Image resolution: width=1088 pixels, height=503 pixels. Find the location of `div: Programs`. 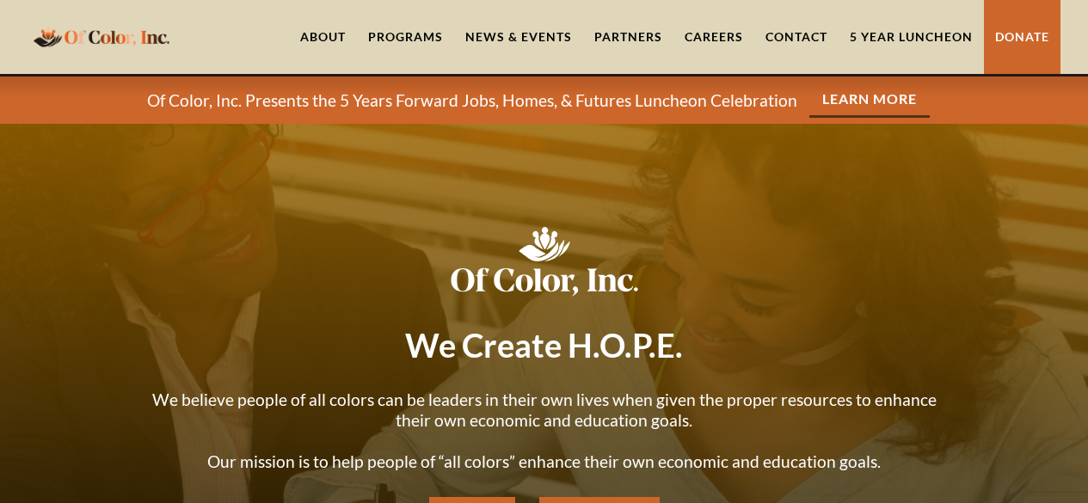

div: Programs is located at coordinates (405, 37).